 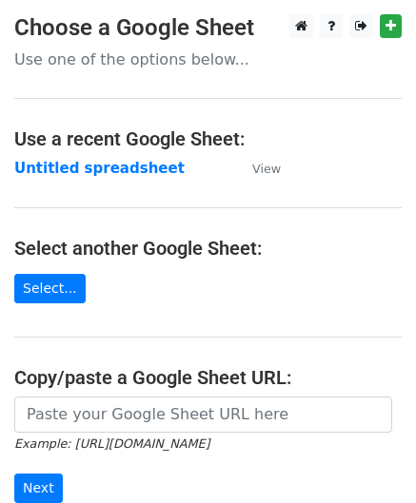 What do you see at coordinates (266, 168) in the screenshot?
I see `small: View` at bounding box center [266, 168].